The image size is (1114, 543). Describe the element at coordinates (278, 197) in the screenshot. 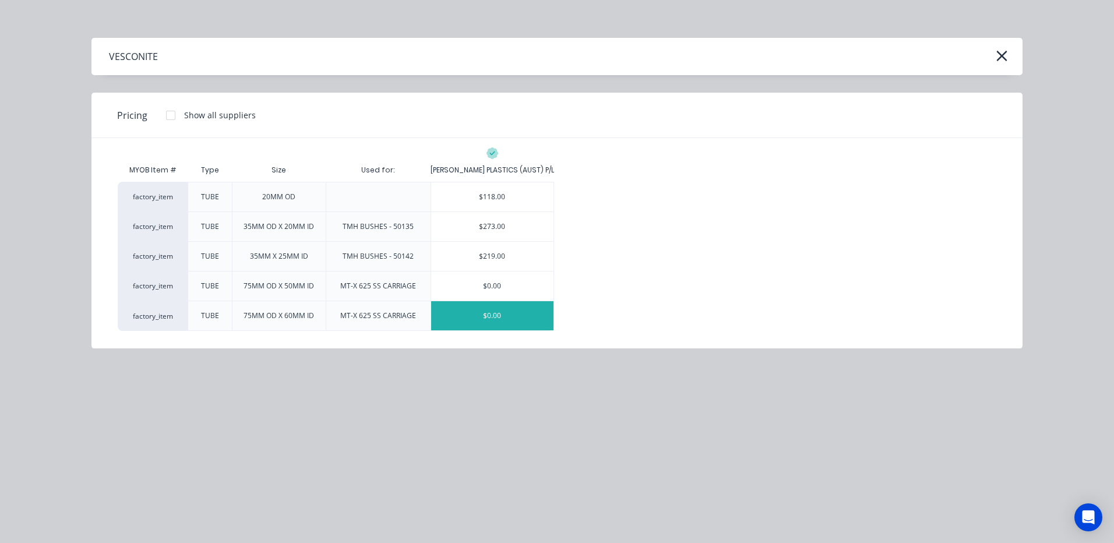

I see `div: 20MM OD` at that location.